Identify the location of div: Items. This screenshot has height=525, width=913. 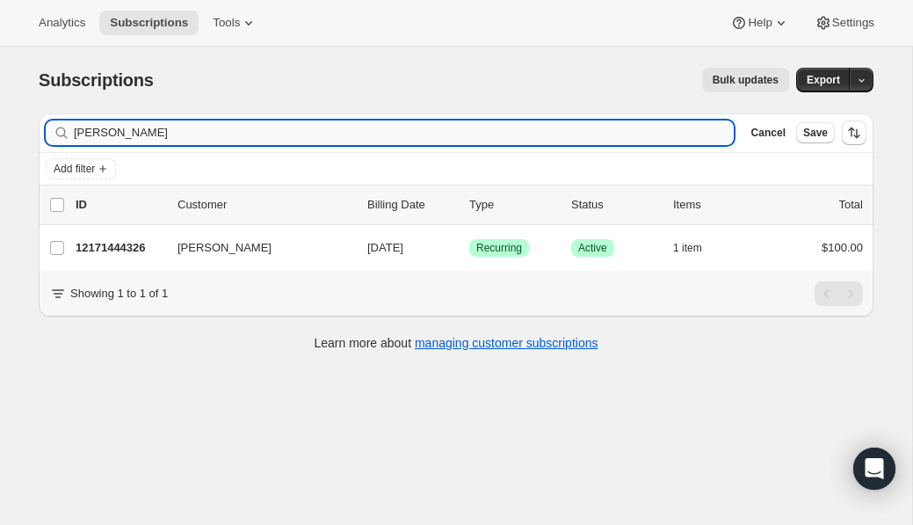
(717, 205).